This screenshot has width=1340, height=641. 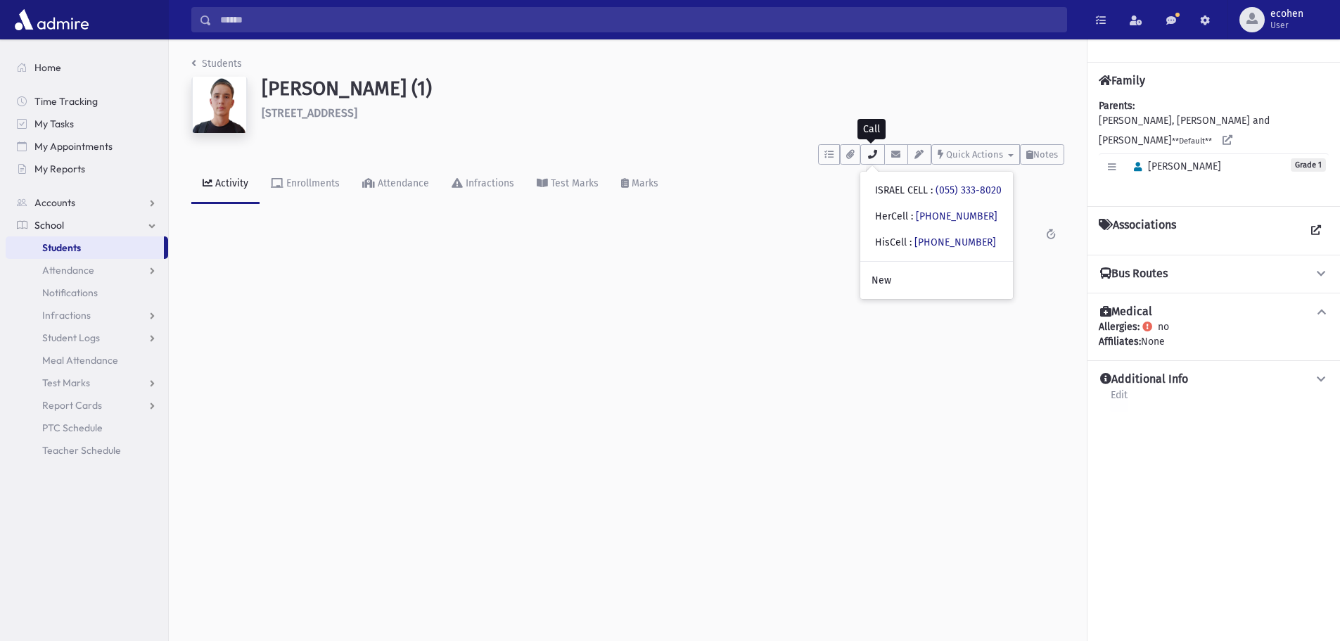 What do you see at coordinates (87, 169) in the screenshot?
I see `a: My Reports` at bounding box center [87, 169].